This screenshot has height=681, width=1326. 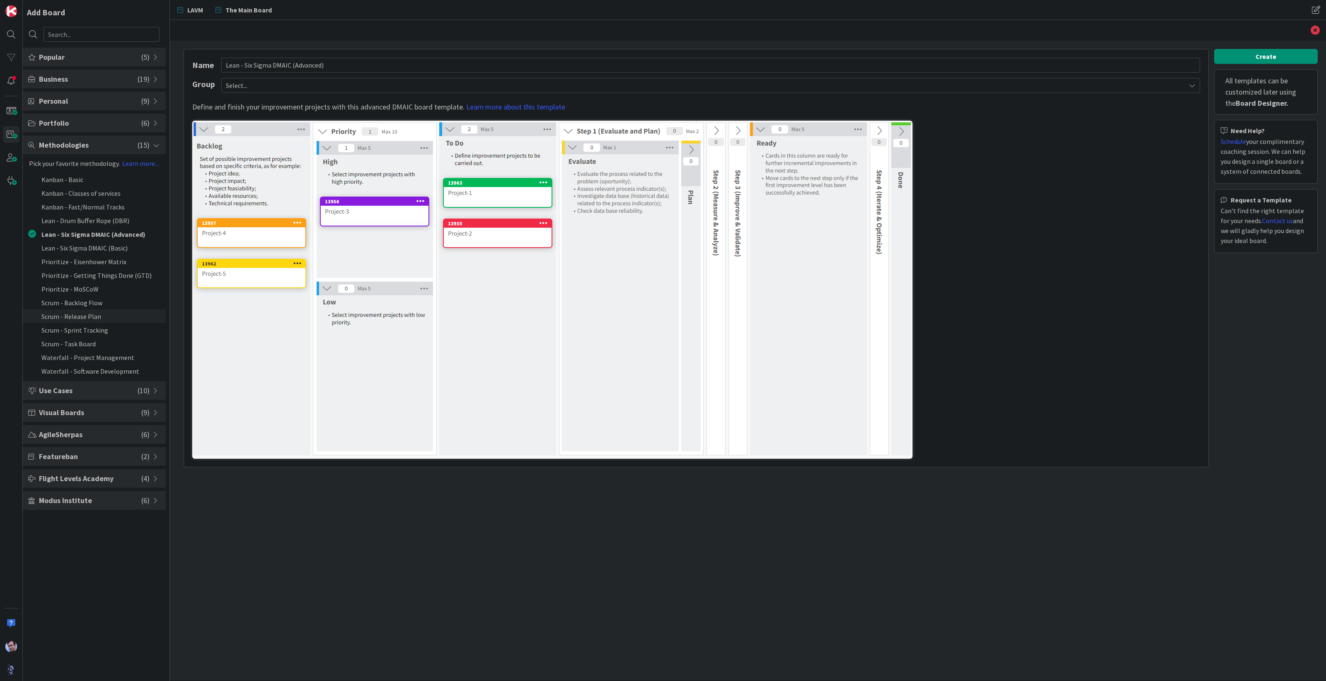 I want to click on img: JB, so click(x=11, y=646).